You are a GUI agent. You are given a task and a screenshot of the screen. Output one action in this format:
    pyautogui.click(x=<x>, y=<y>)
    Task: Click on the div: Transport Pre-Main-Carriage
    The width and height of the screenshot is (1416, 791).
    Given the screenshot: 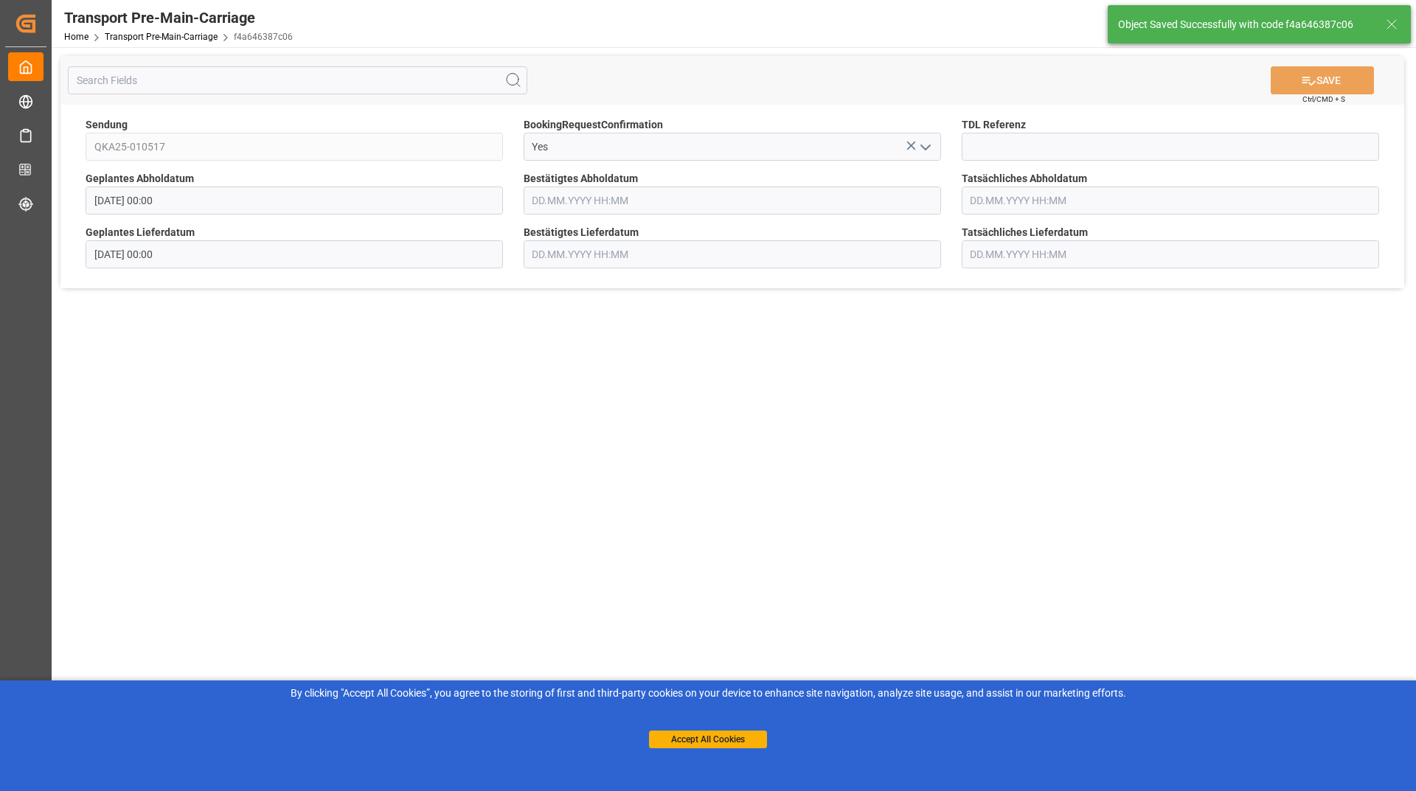 What is the action you would take?
    pyautogui.click(x=178, y=18)
    